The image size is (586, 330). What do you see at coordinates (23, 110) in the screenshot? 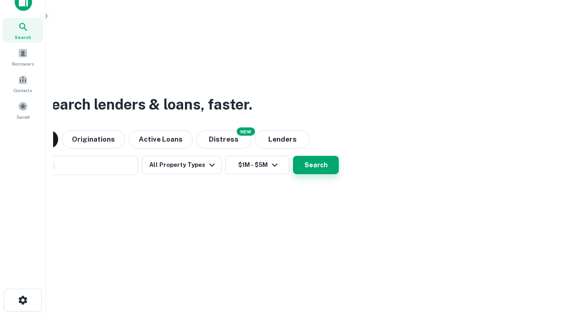
I see `a: Saved` at bounding box center [23, 110].